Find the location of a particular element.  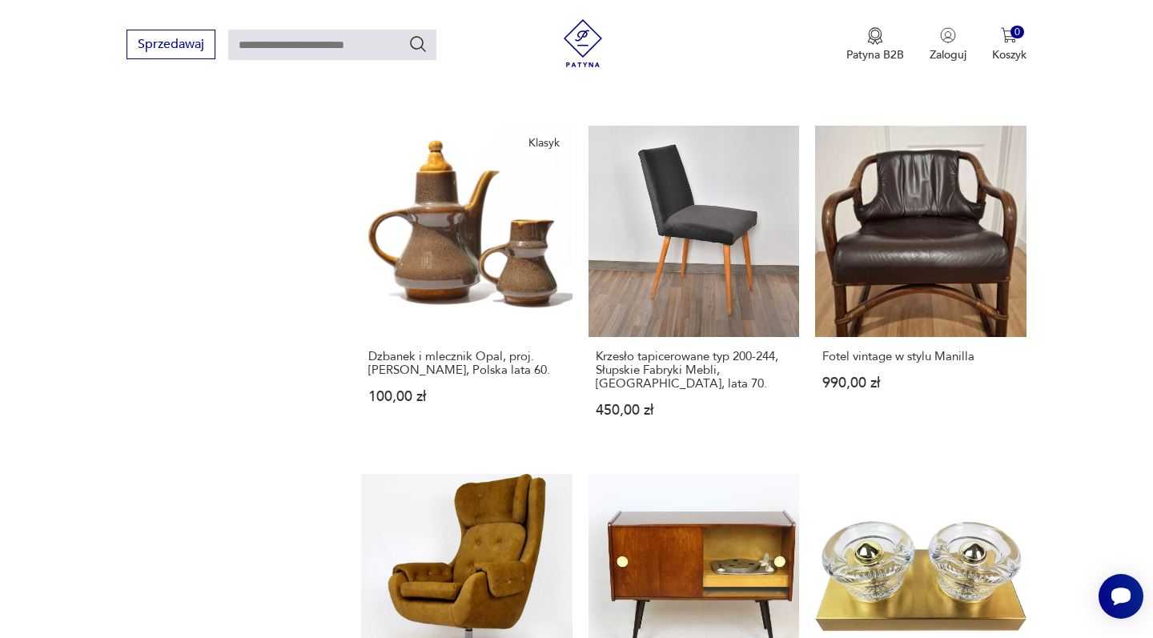

img: Ikona medalu is located at coordinates (876, 36).